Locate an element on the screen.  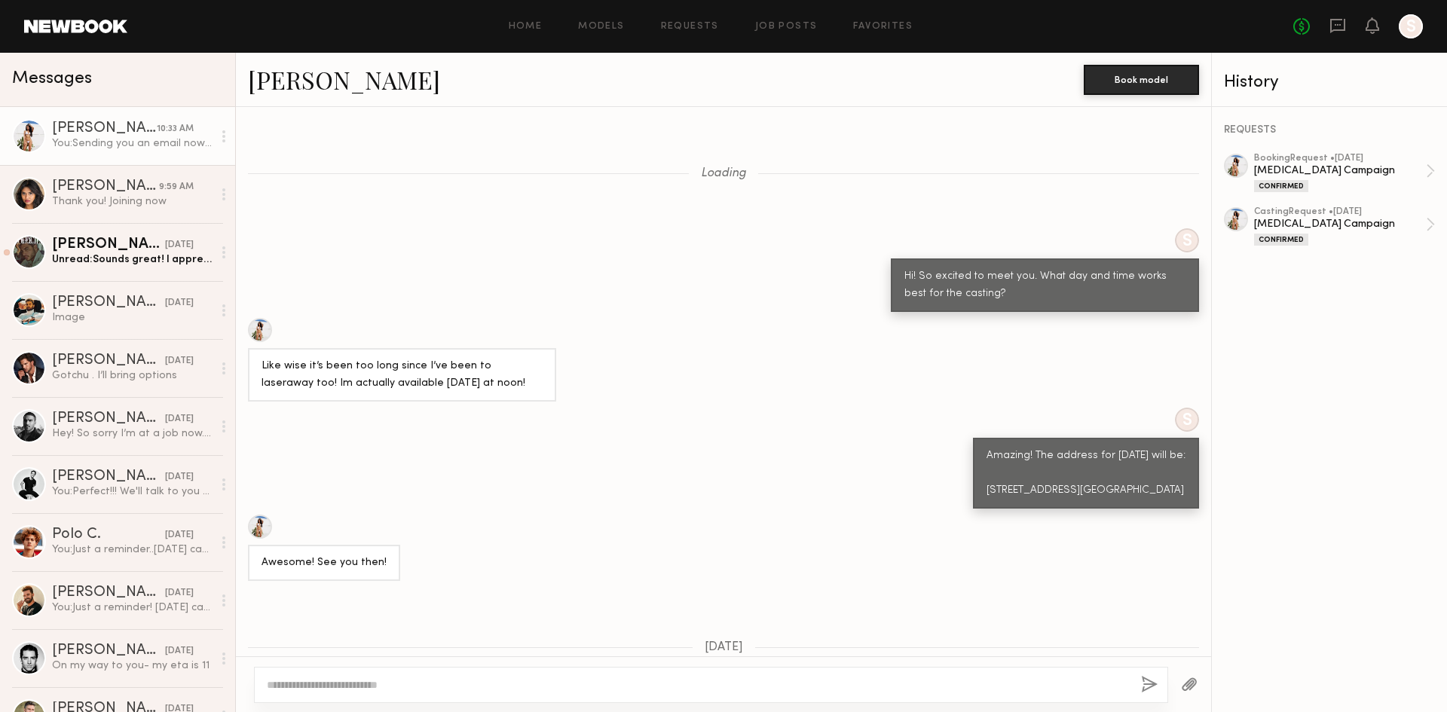
div: Unread: Sounds great! I appreciate it! Have a great evening! is located at coordinates (132, 259).